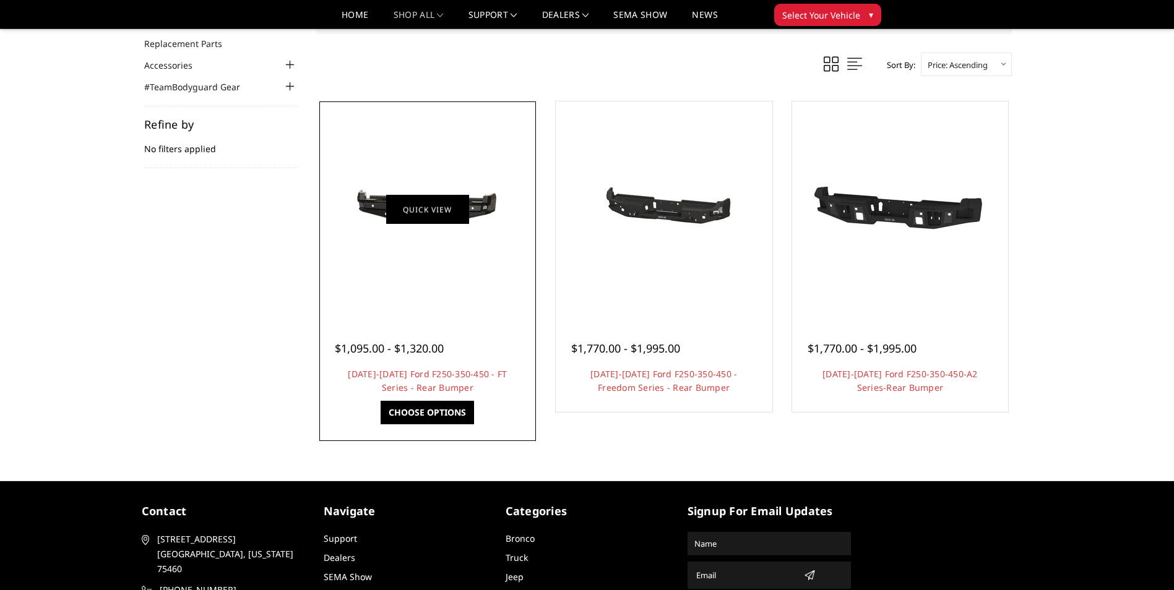 The height and width of the screenshot is (590, 1174). What do you see at coordinates (704, 19) in the screenshot?
I see `a: News` at bounding box center [704, 19].